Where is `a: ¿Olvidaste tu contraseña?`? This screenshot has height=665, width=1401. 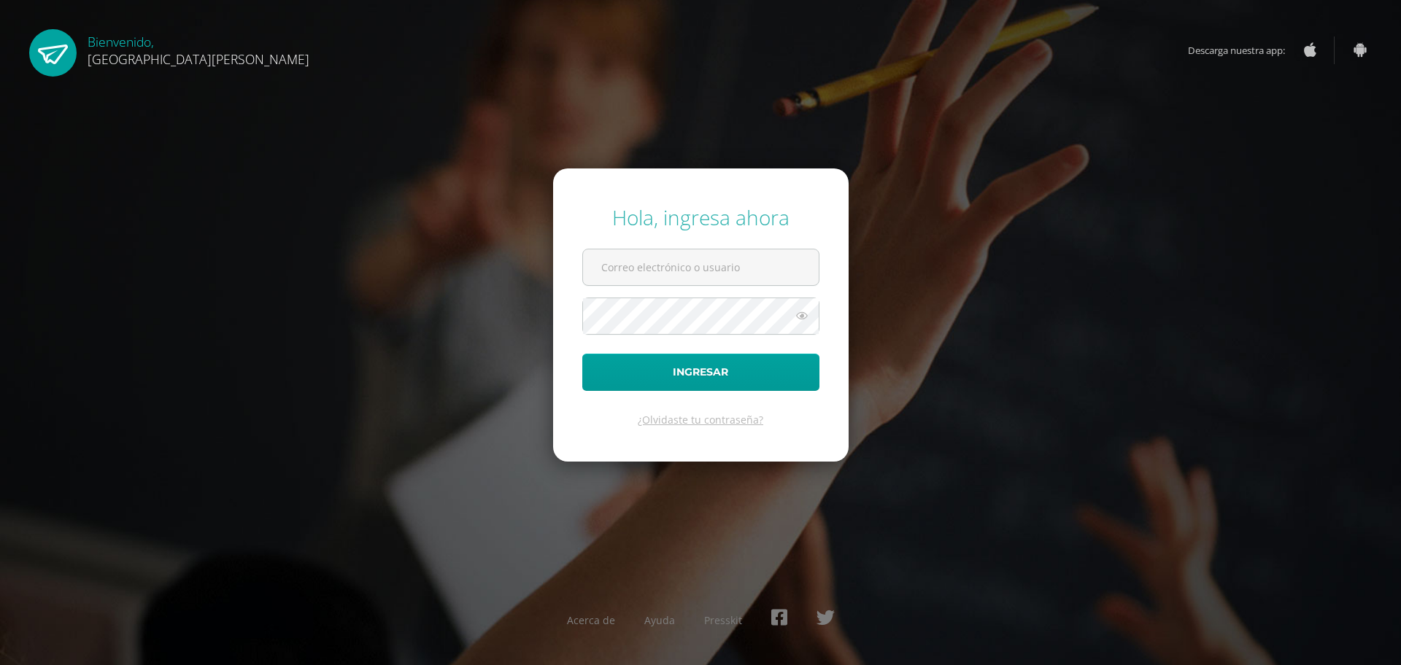 a: ¿Olvidaste tu contraseña? is located at coordinates (701, 420).